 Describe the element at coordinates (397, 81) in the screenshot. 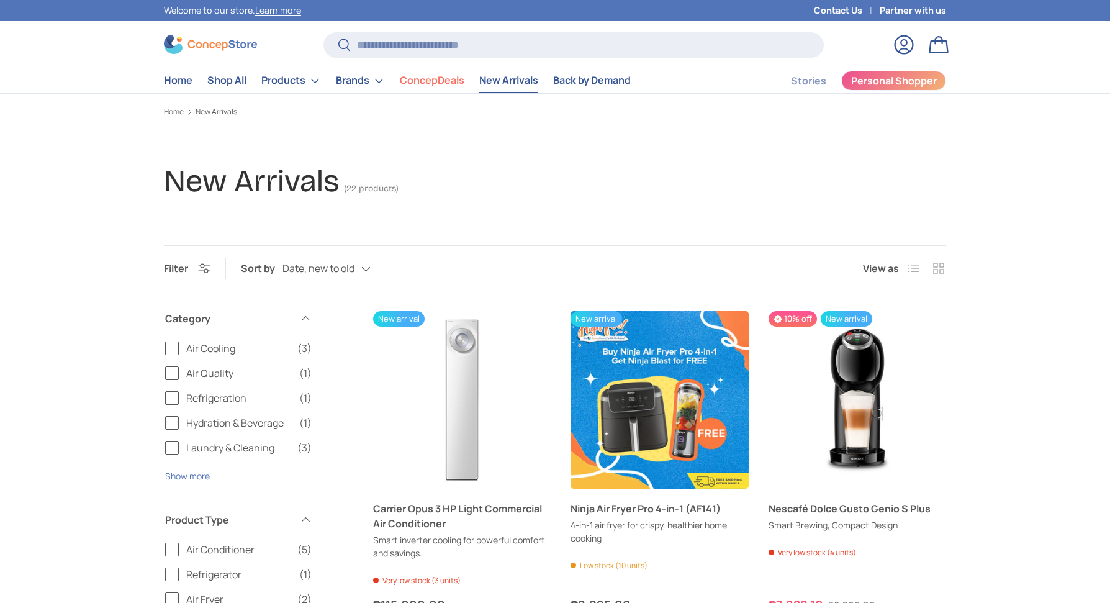

I see `nav: Primary` at that location.